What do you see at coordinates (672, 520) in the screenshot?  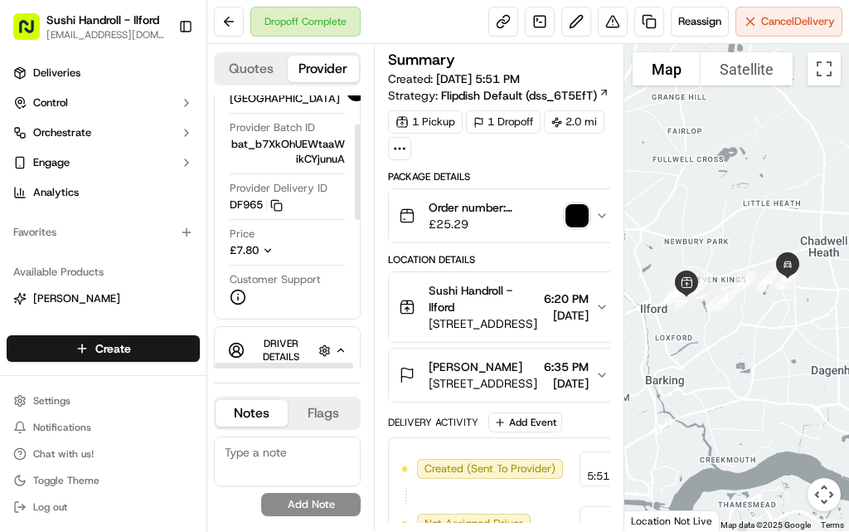 I see `div: Location Not Live` at bounding box center [672, 520].